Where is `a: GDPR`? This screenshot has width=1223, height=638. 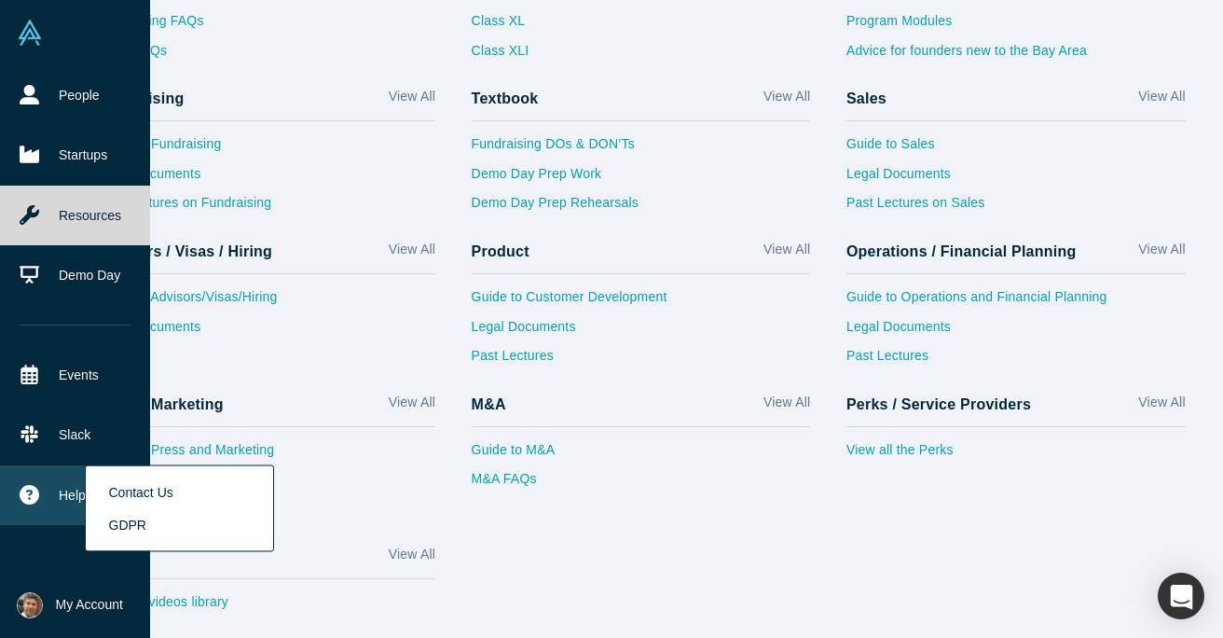
a: GDPR is located at coordinates (180, 524).